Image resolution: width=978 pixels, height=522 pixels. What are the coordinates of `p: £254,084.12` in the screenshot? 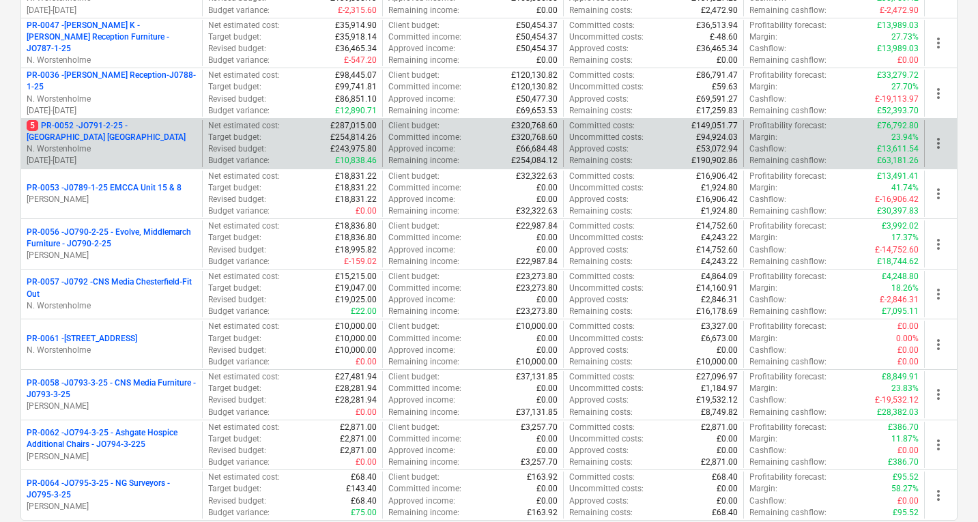 It's located at (534, 160).